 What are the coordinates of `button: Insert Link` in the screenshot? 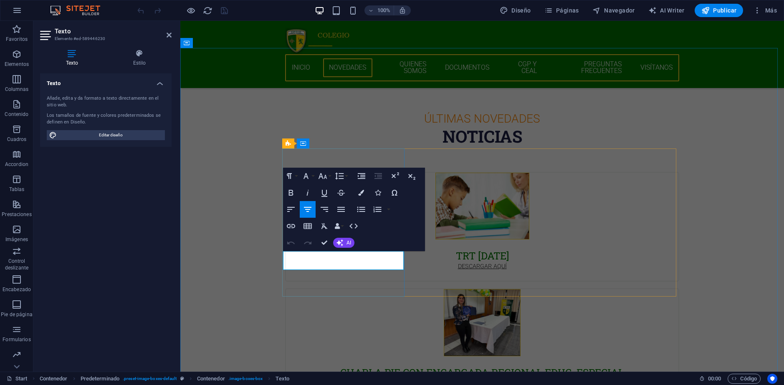 It's located at (291, 226).